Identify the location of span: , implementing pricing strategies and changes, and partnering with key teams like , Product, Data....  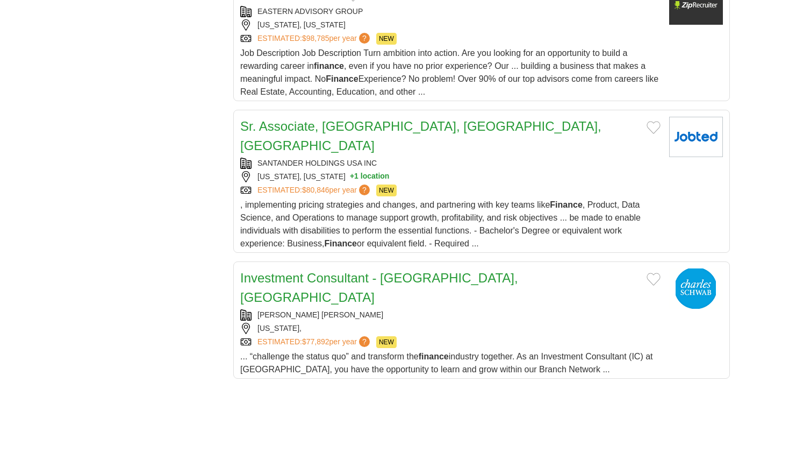
(440, 224).